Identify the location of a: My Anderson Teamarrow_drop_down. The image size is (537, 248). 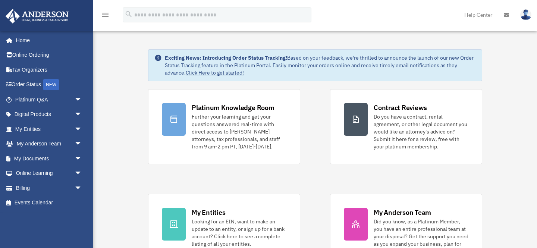
(49, 144).